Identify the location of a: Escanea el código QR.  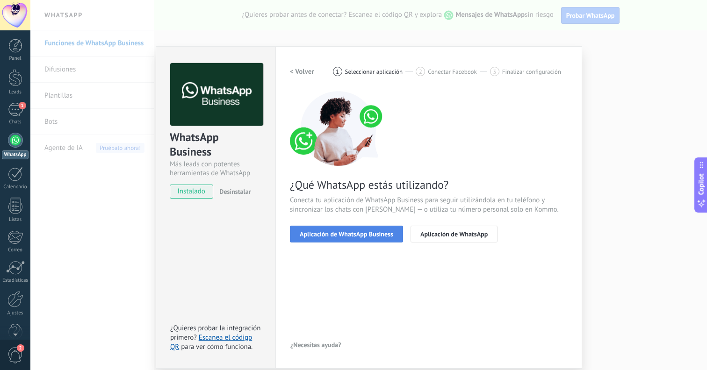
(211, 342).